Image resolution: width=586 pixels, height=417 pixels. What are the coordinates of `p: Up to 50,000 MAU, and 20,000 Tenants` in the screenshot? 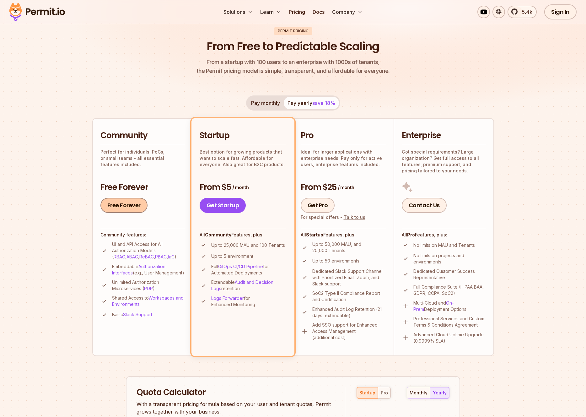 It's located at (349, 247).